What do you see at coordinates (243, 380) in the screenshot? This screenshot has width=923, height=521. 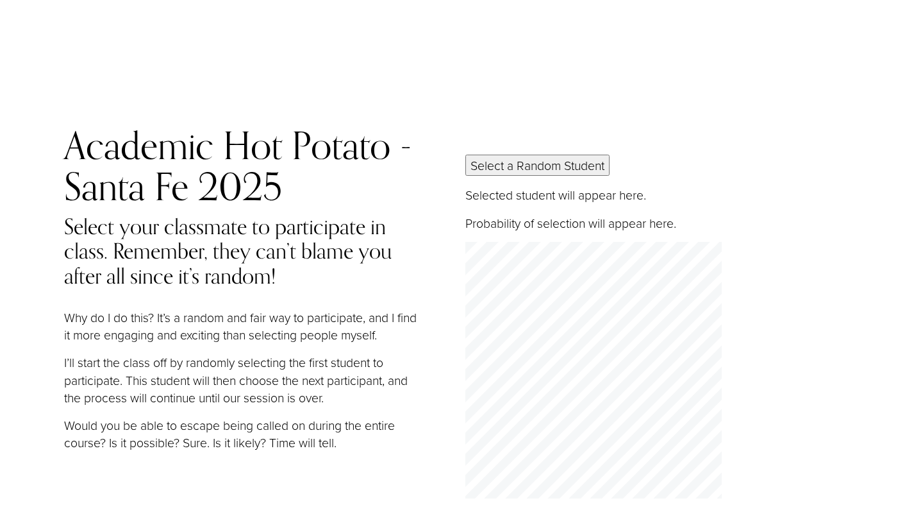 I see `p: I’ll start the class off by randomly selecting the first student to participate. This student wil...` at bounding box center [243, 380].